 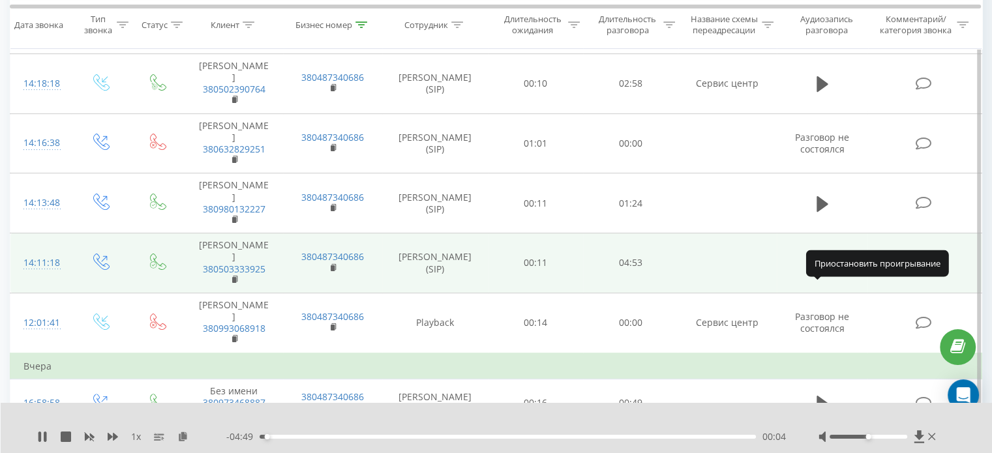 I want to click on td: 04:53, so click(x=630, y=263).